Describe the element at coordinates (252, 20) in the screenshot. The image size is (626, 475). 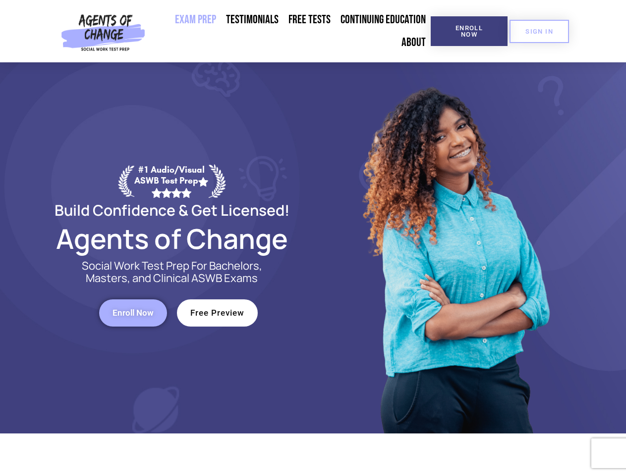
I see `a: Testimonials` at that location.